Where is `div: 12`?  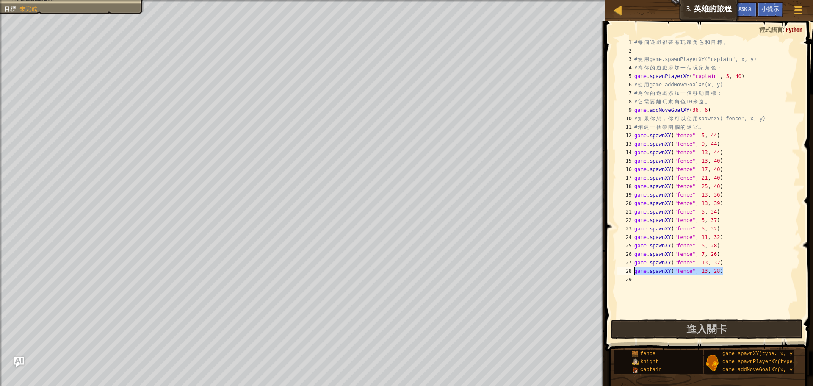
div: 12 is located at coordinates (625, 135).